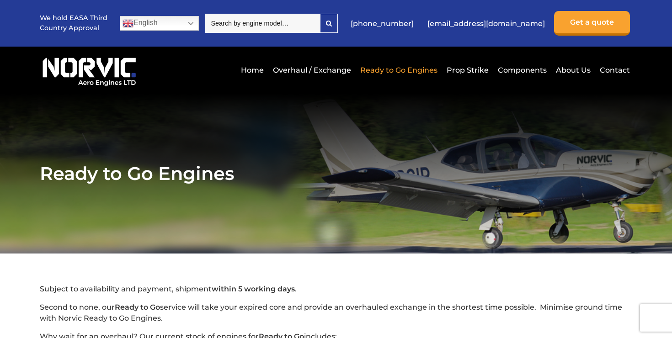  I want to click on a: Prop Strike, so click(468, 70).